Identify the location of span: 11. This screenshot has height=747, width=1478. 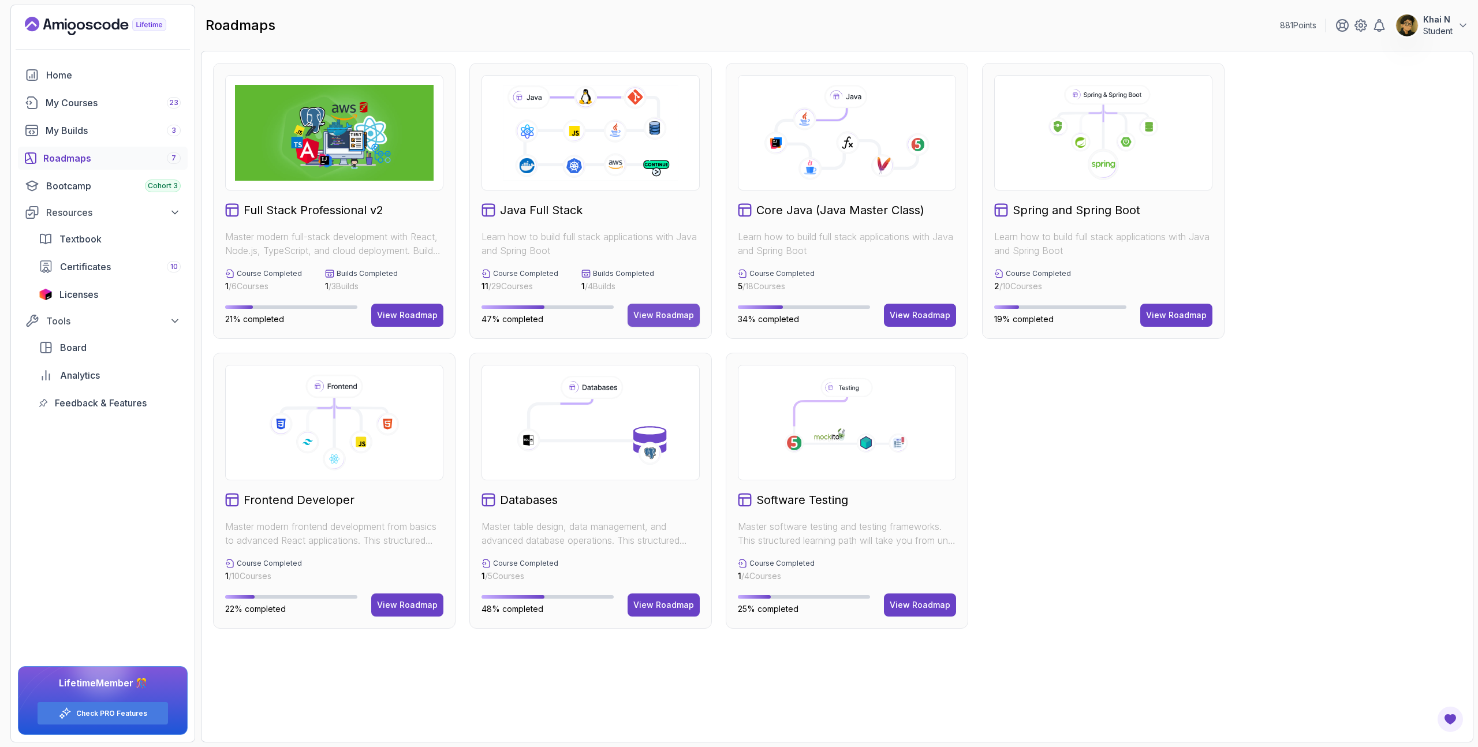
(485, 286).